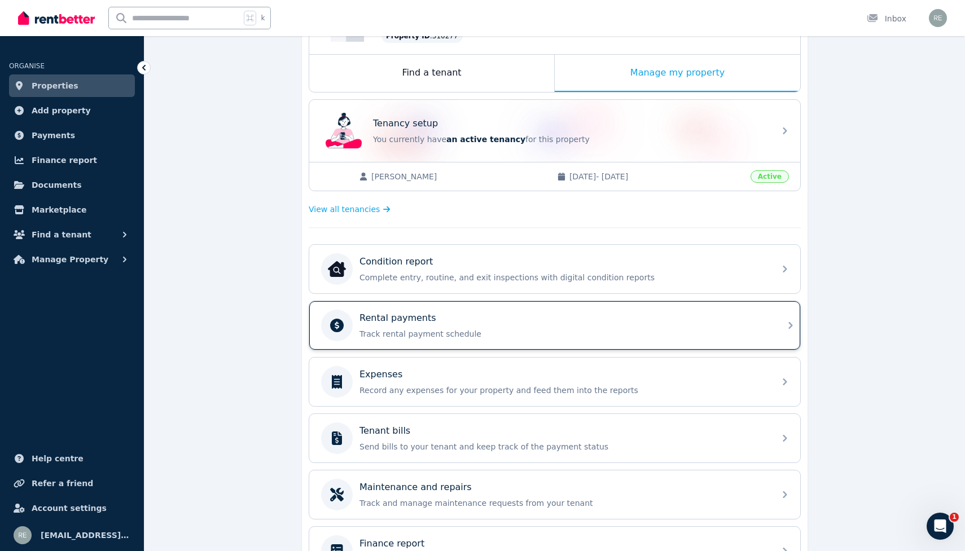 This screenshot has height=551, width=965. What do you see at coordinates (408, 36) in the screenshot?
I see `span: Property ID` at bounding box center [408, 36].